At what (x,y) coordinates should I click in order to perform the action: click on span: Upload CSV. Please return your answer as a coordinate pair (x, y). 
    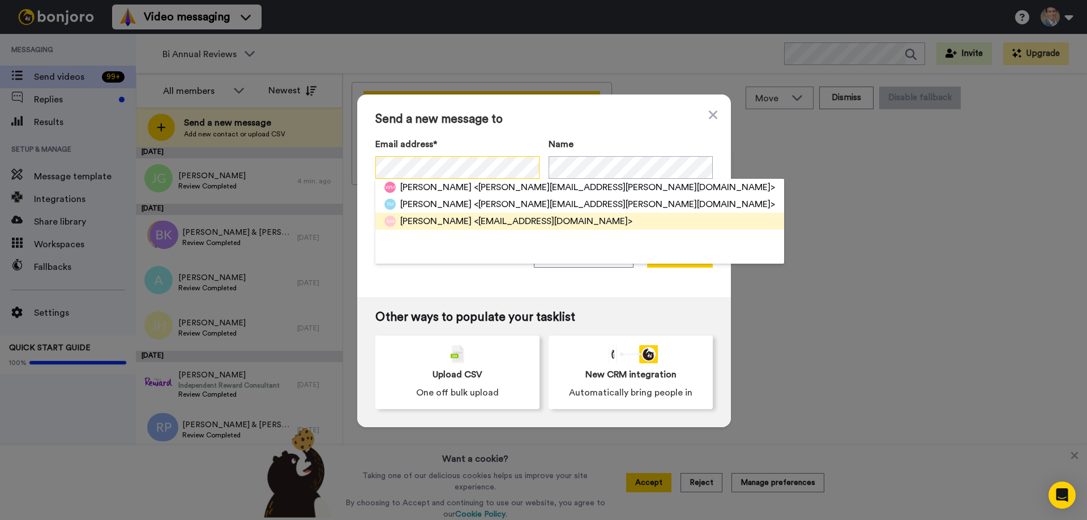
    Looking at the image, I should click on (457, 375).